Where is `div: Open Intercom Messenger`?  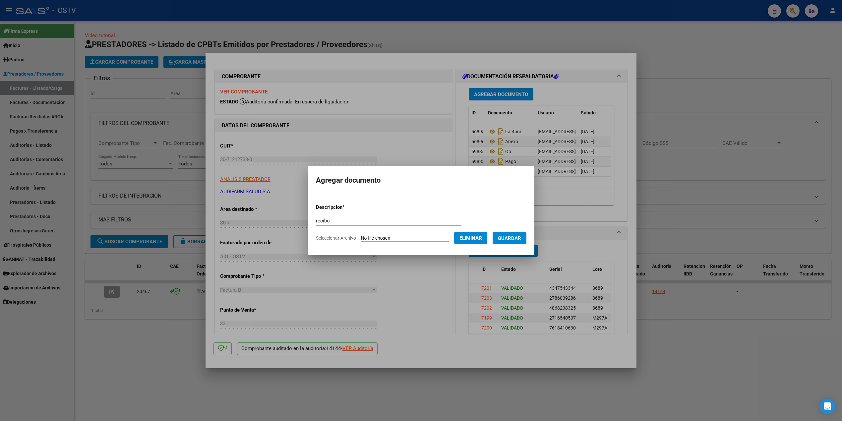
div: Open Intercom Messenger is located at coordinates (828, 406).